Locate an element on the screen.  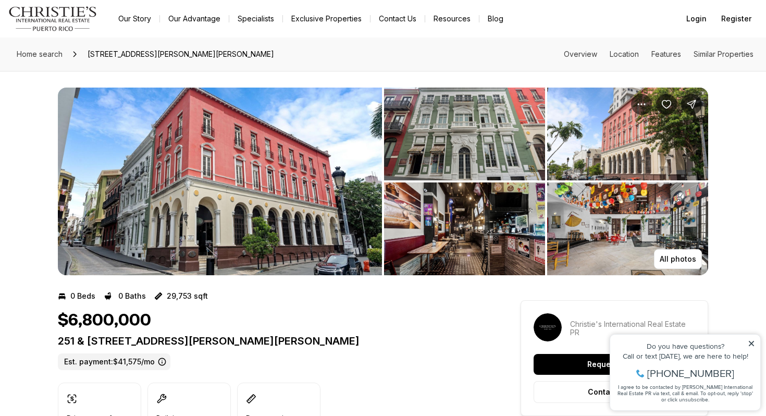
p: 0 Beds is located at coordinates (83, 296).